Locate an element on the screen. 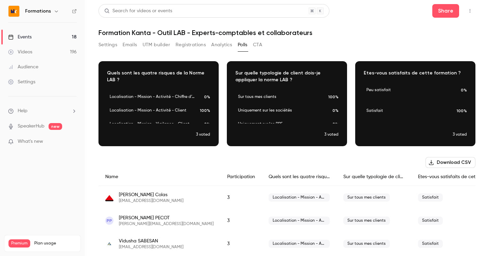 This screenshot has width=489, height=256. span: new is located at coordinates (55, 126).